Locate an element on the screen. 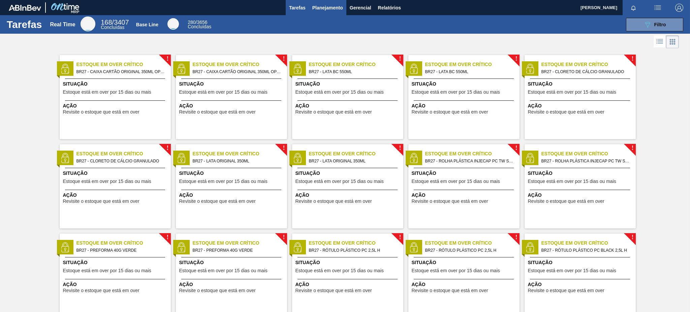 The height and width of the screenshot is (312, 690). span: Filtro is located at coordinates (660, 25).